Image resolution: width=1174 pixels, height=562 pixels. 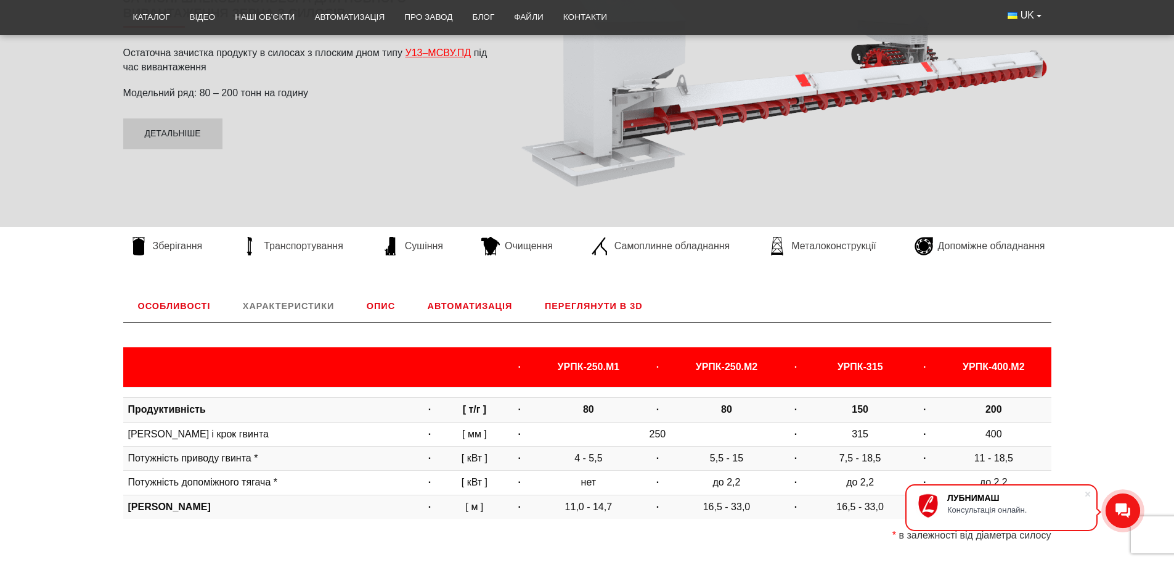 I want to click on span: Очищення, so click(x=529, y=246).